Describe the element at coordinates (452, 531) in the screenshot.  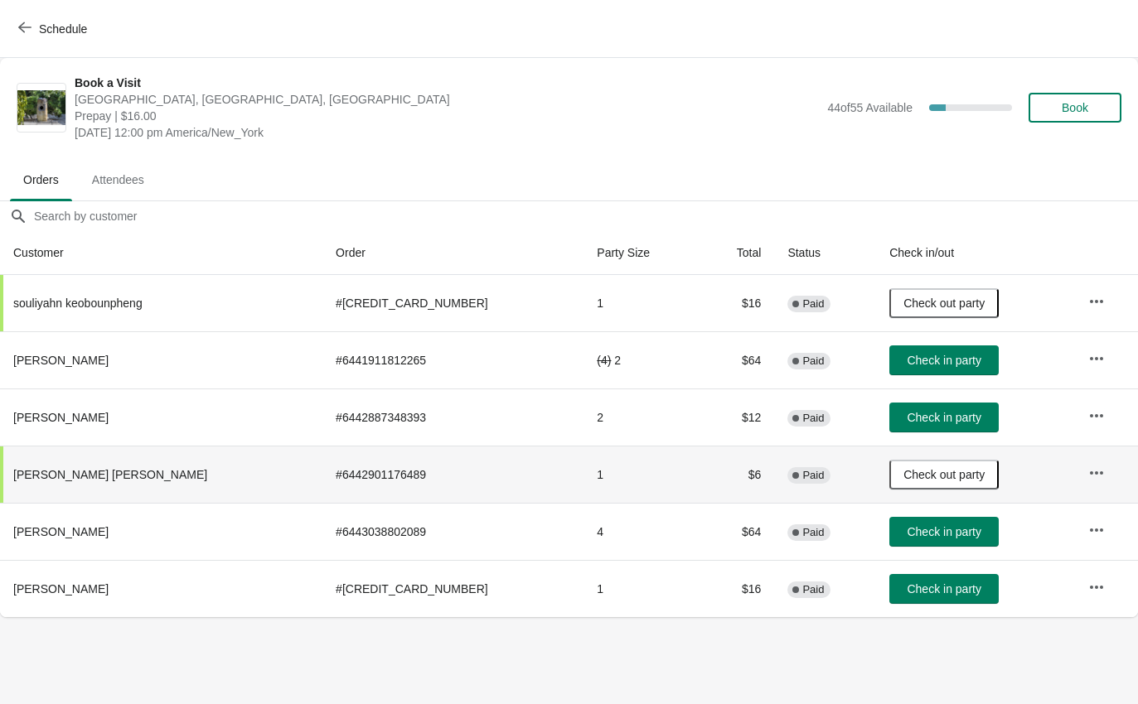
I see `td: # 6443038802089` at that location.